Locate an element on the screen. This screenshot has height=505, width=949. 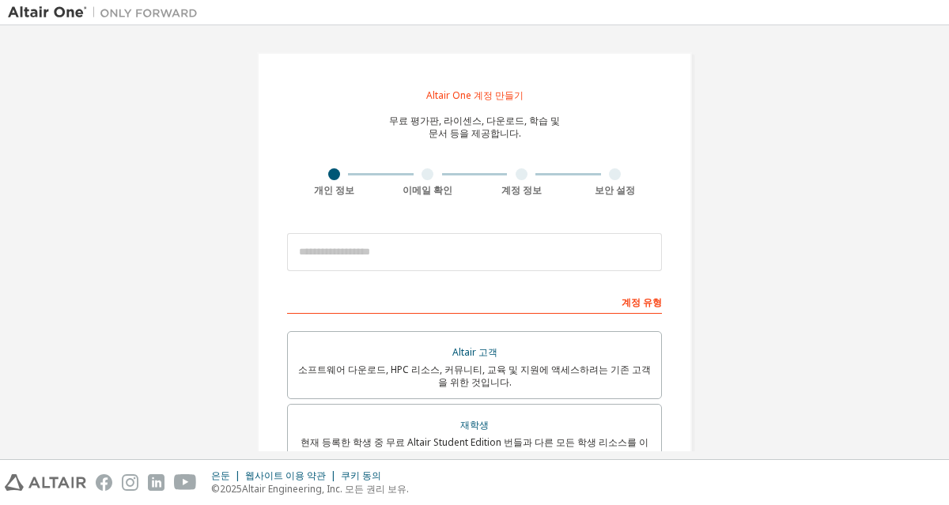
font: 무료 평가판, 라이센스, 다운로드, 학습 및 is located at coordinates (474, 120).